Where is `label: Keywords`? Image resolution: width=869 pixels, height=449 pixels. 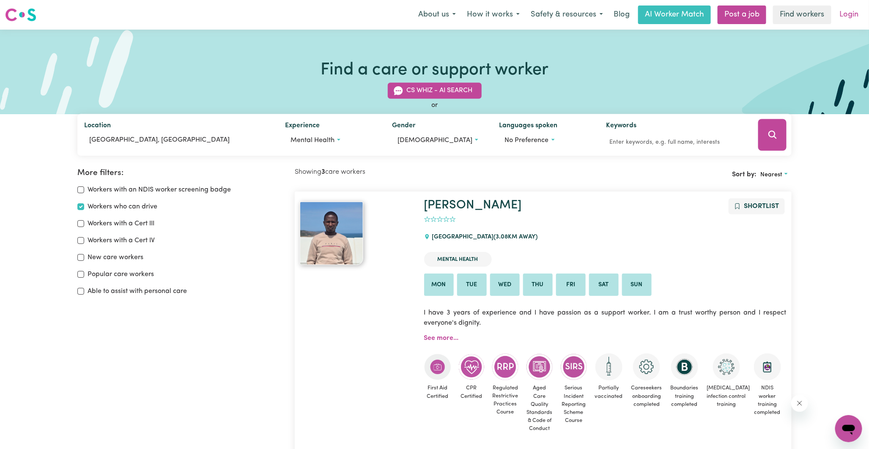
label: Keywords is located at coordinates (622, 127).